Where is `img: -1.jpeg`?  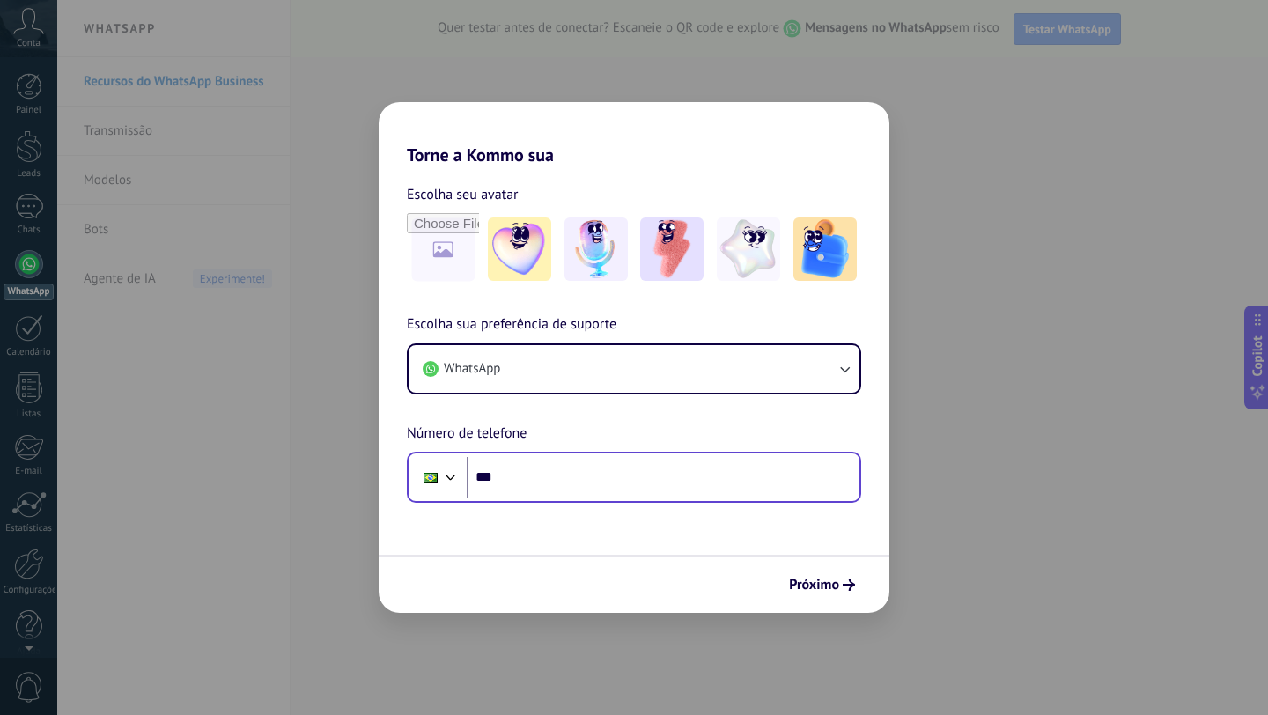
img: -1.jpeg is located at coordinates (519, 249).